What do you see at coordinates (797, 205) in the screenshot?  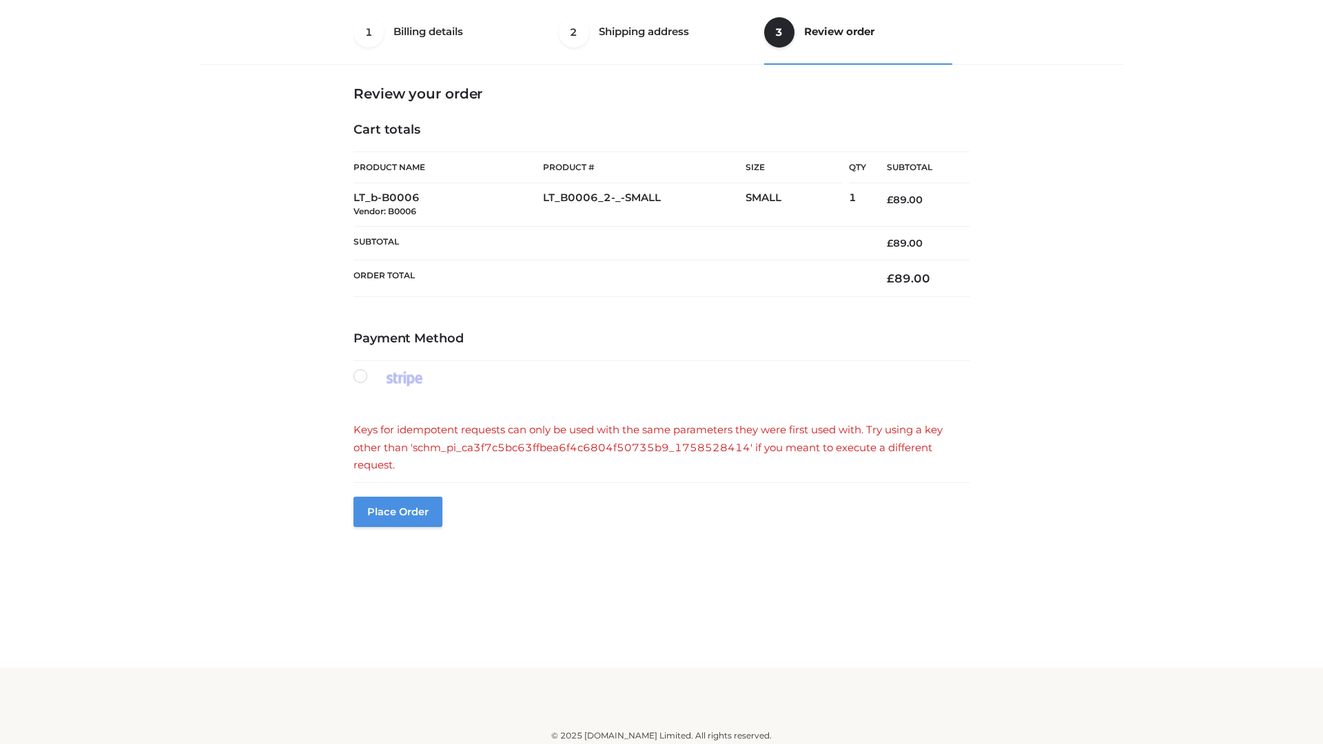 I see `td: SMALL` at bounding box center [797, 205].